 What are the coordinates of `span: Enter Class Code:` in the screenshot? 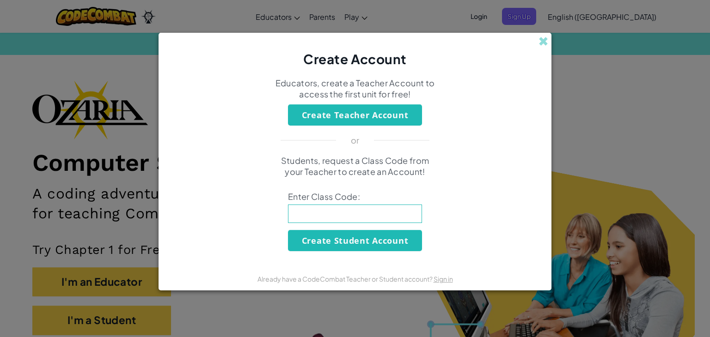 It's located at (355, 197).